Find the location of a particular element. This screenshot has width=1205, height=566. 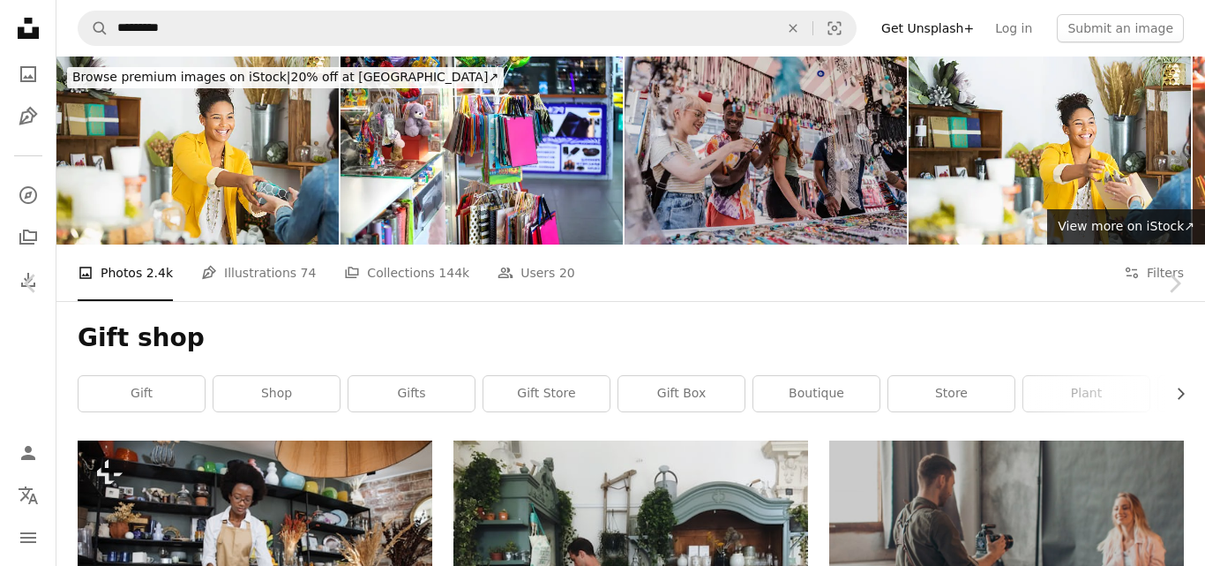

span: Browse premium images on iStock | is located at coordinates (181, 77).